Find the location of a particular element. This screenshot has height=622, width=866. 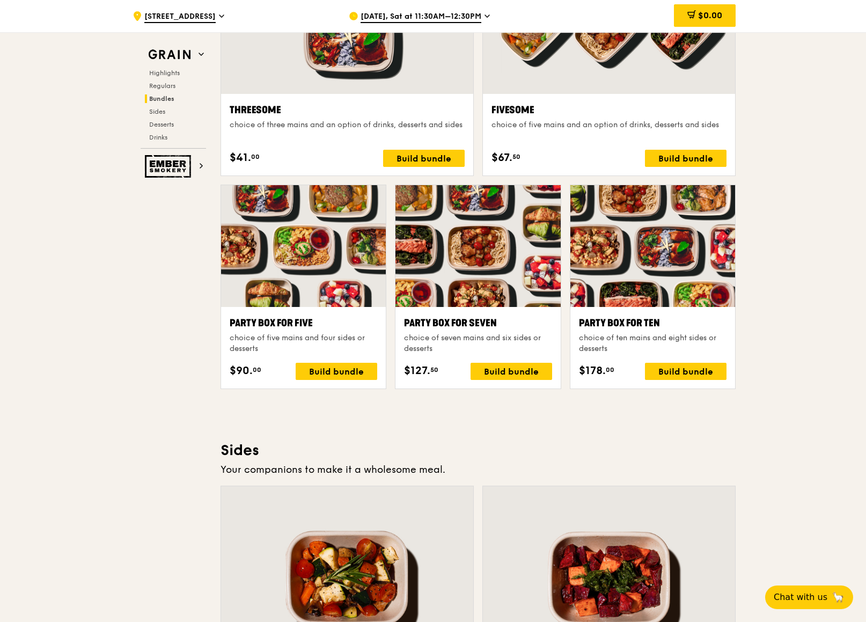

div: choice of five mains and four sides or desserts is located at coordinates (303, 344).